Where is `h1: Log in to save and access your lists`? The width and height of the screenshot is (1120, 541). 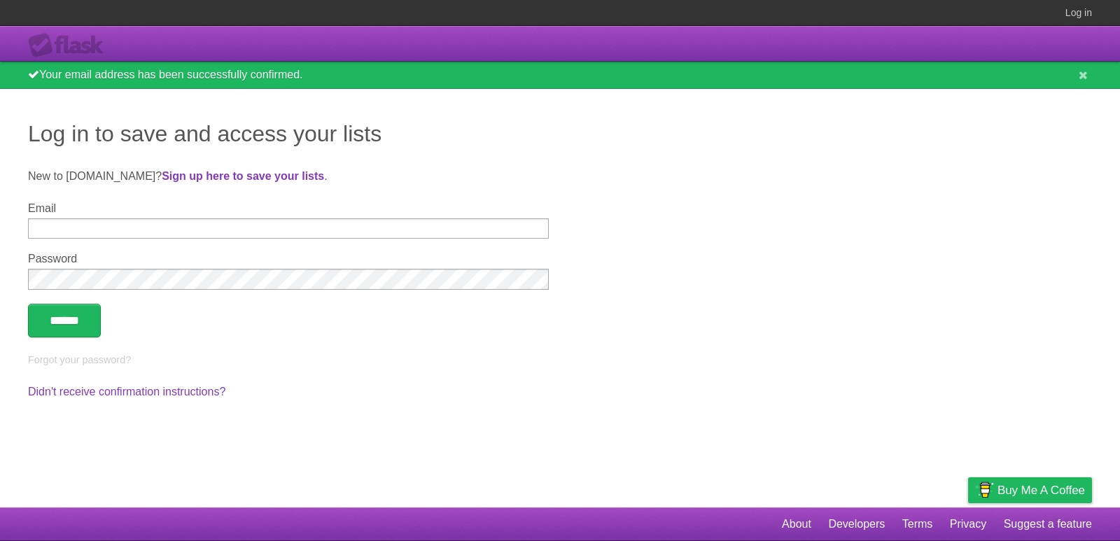
h1: Log in to save and access your lists is located at coordinates (560, 134).